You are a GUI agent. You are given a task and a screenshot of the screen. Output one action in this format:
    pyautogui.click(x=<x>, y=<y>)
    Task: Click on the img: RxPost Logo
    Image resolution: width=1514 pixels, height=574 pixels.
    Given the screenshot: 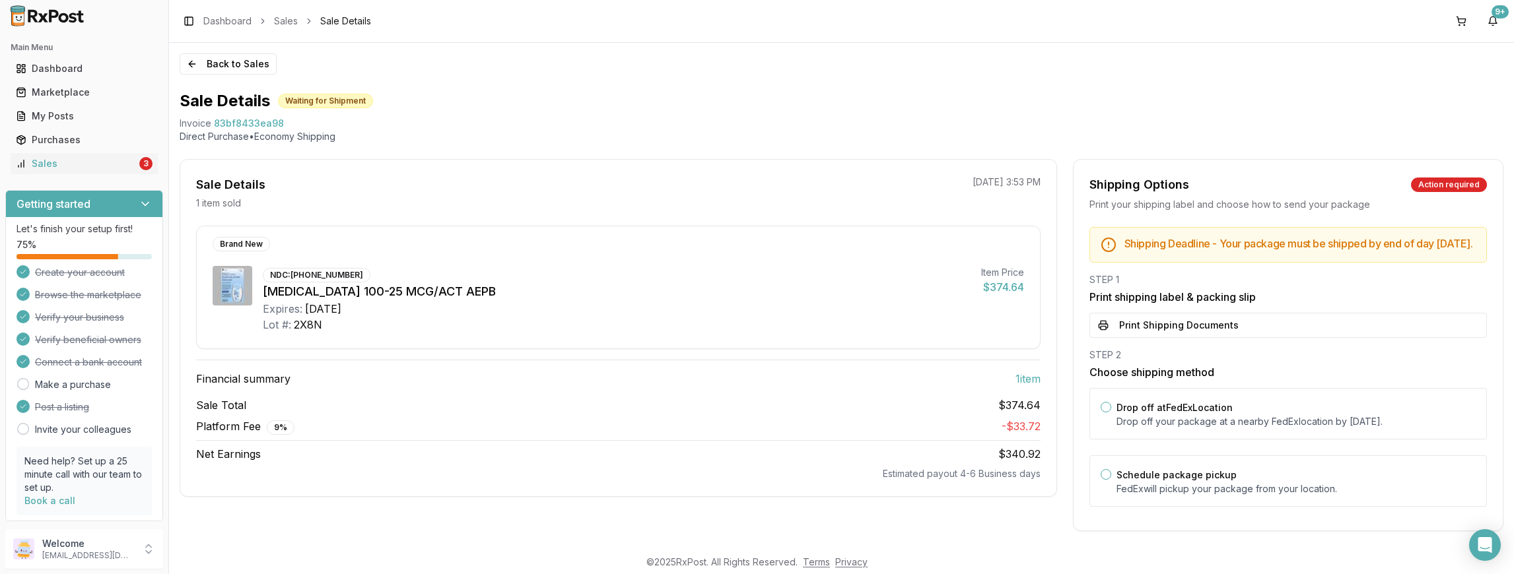 What is the action you would take?
    pyautogui.click(x=48, y=16)
    